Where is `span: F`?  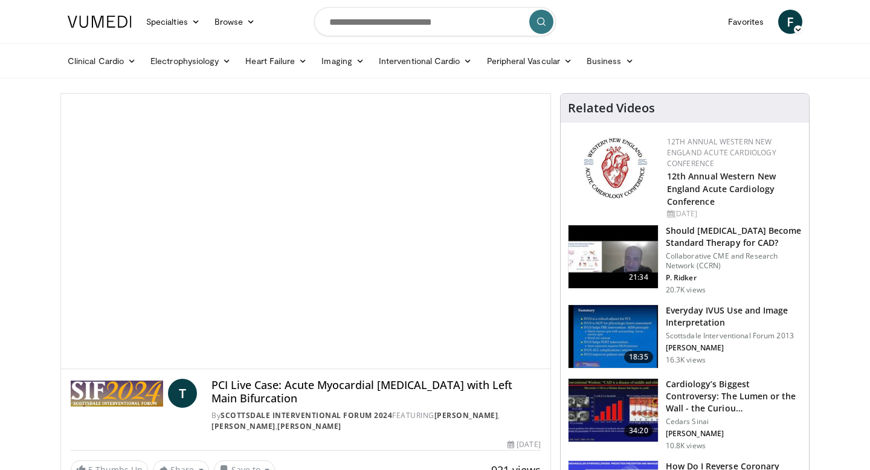
span: F is located at coordinates (790, 22).